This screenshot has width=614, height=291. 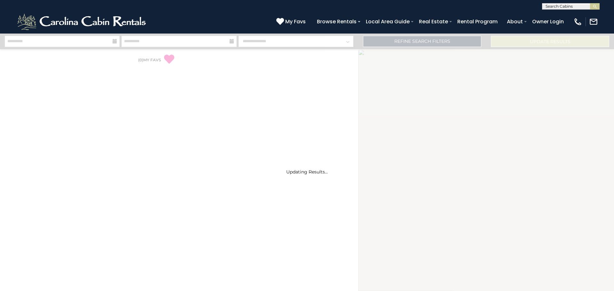 I want to click on a: Local Area Guide, so click(x=388, y=21).